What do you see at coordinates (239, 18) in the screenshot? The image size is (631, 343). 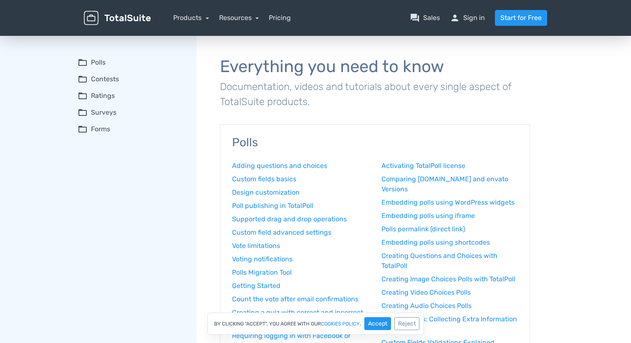 I see `a: Resources` at bounding box center [239, 18].